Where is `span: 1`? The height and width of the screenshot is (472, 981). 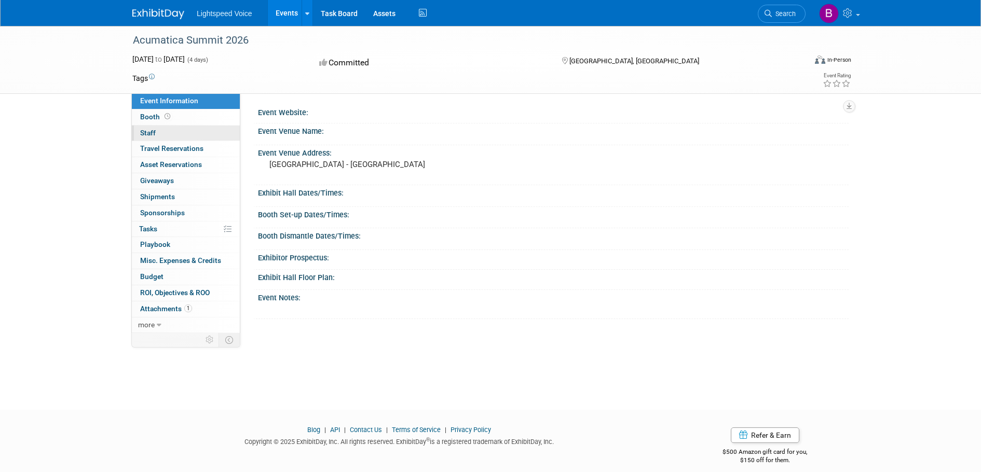
span: 1 is located at coordinates (188, 308).